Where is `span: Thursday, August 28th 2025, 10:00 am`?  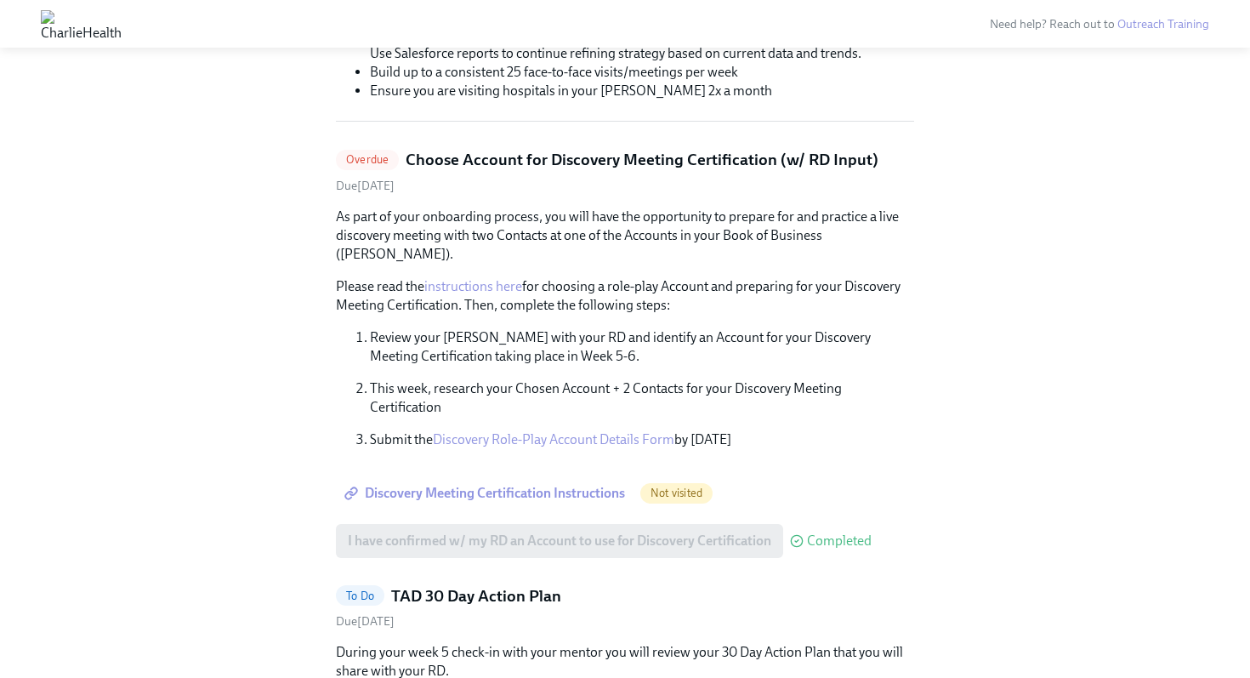 span: Thursday, August 28th 2025, 10:00 am is located at coordinates (365, 185).